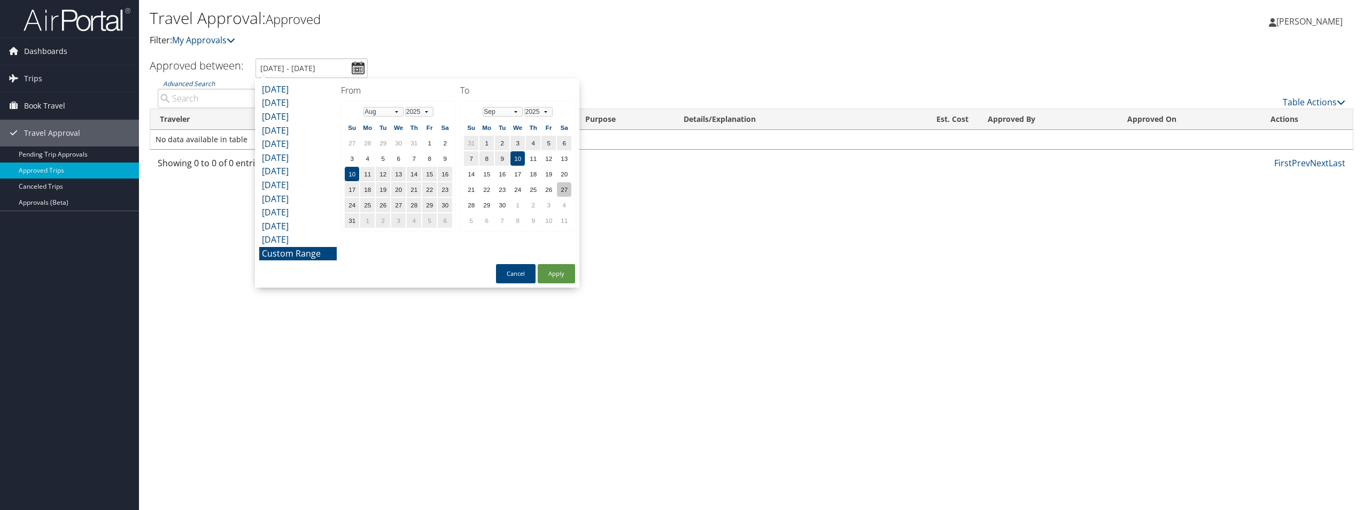 The height and width of the screenshot is (510, 1364). Describe the element at coordinates (927, 119) in the screenshot. I see `th: Est. Cost: activate to sort column ascending` at that location.